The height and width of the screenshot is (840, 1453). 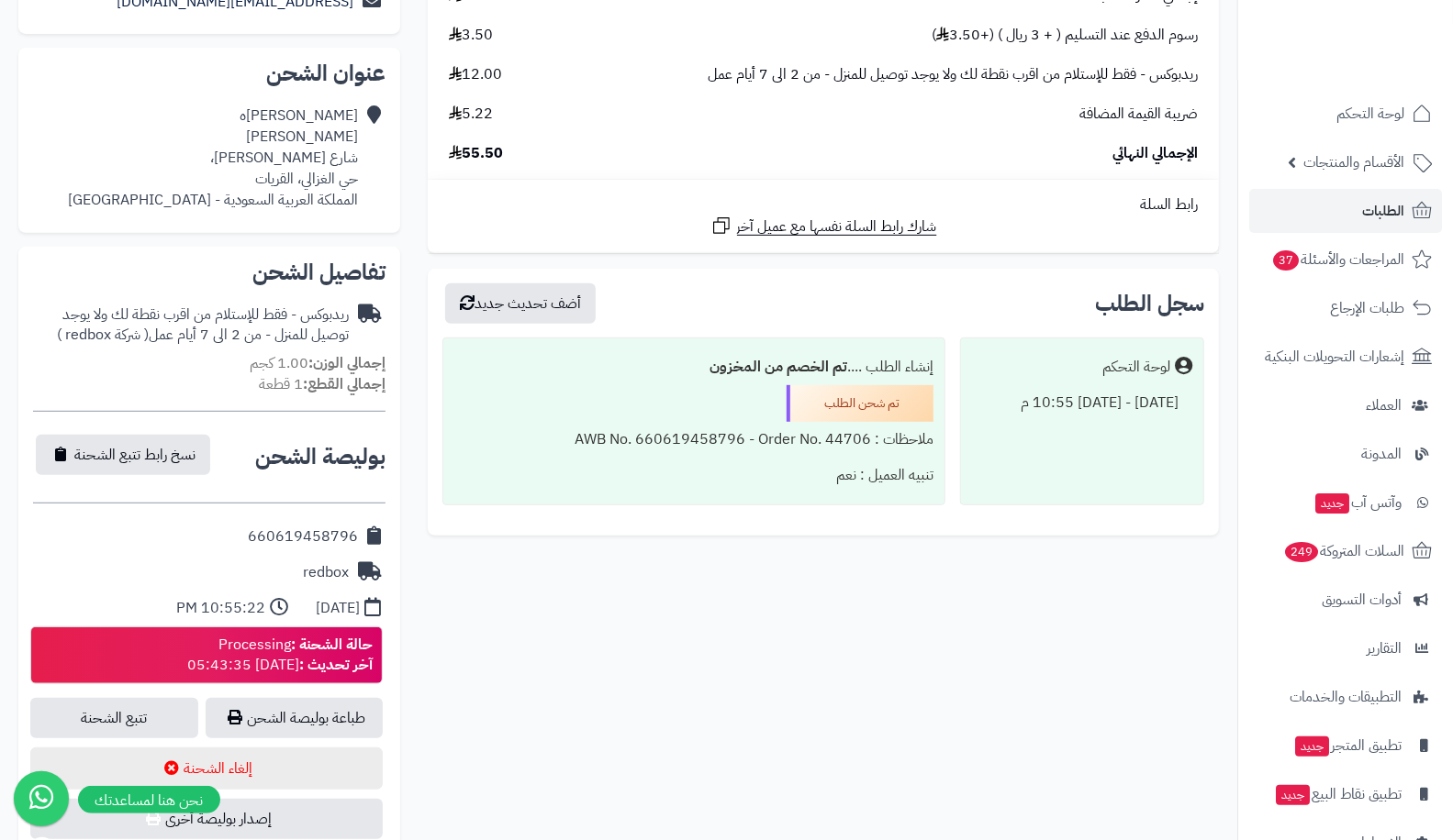 I want to click on a: المراجعات والأسئلة37, so click(x=1345, y=259).